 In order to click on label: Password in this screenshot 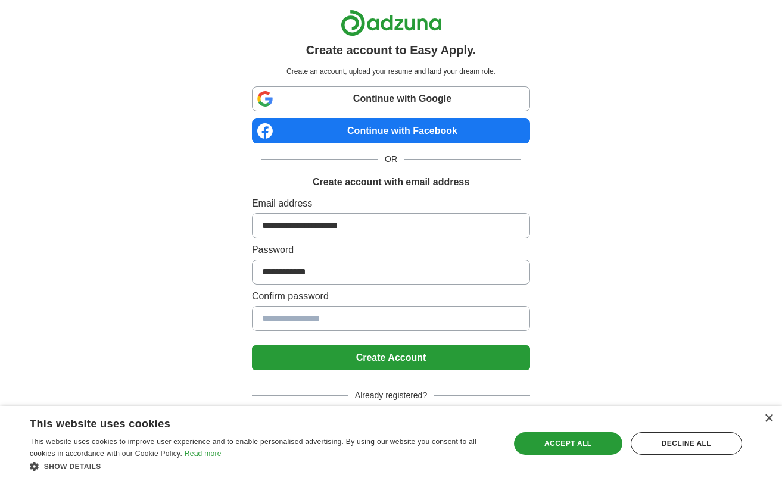, I will do `click(391, 250)`.